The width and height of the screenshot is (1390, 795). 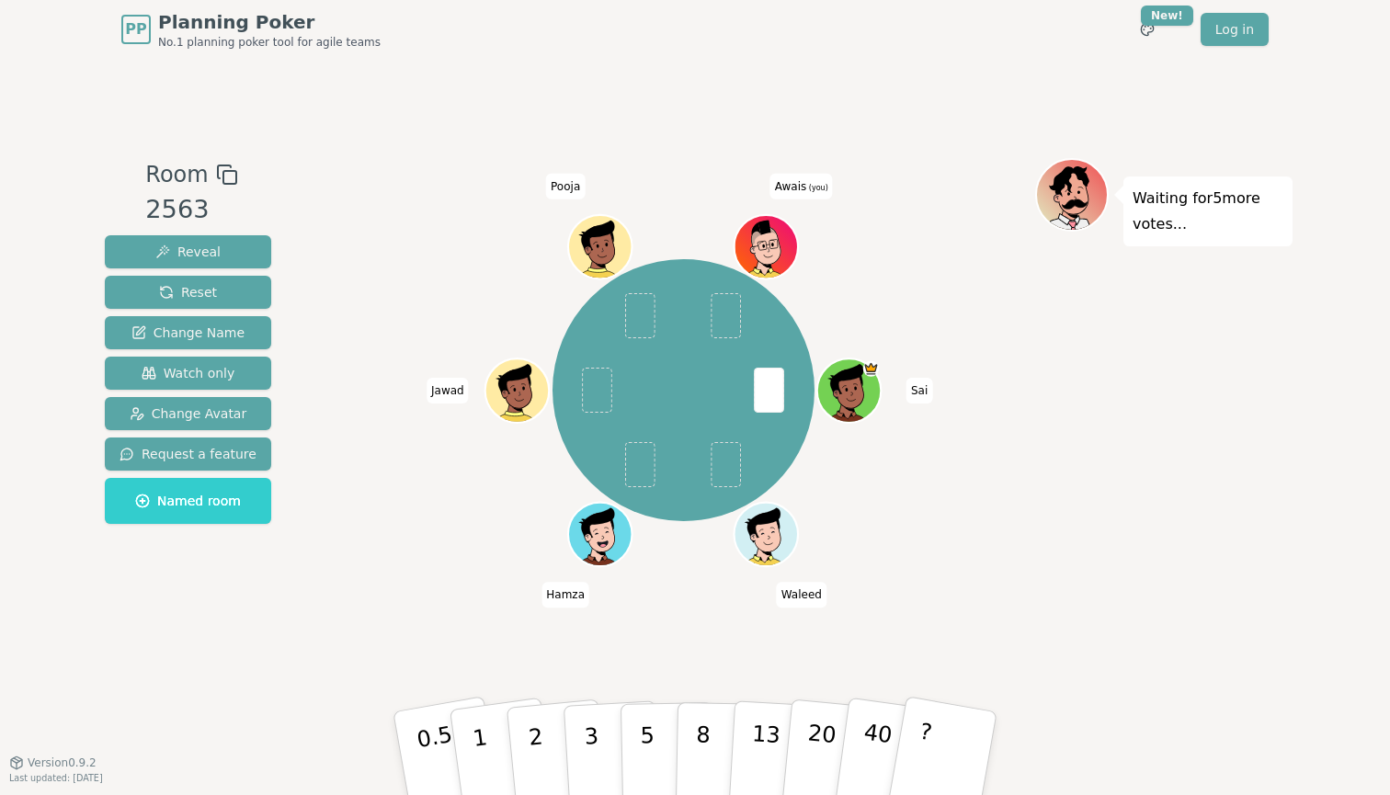 I want to click on button: Reset, so click(x=187, y=292).